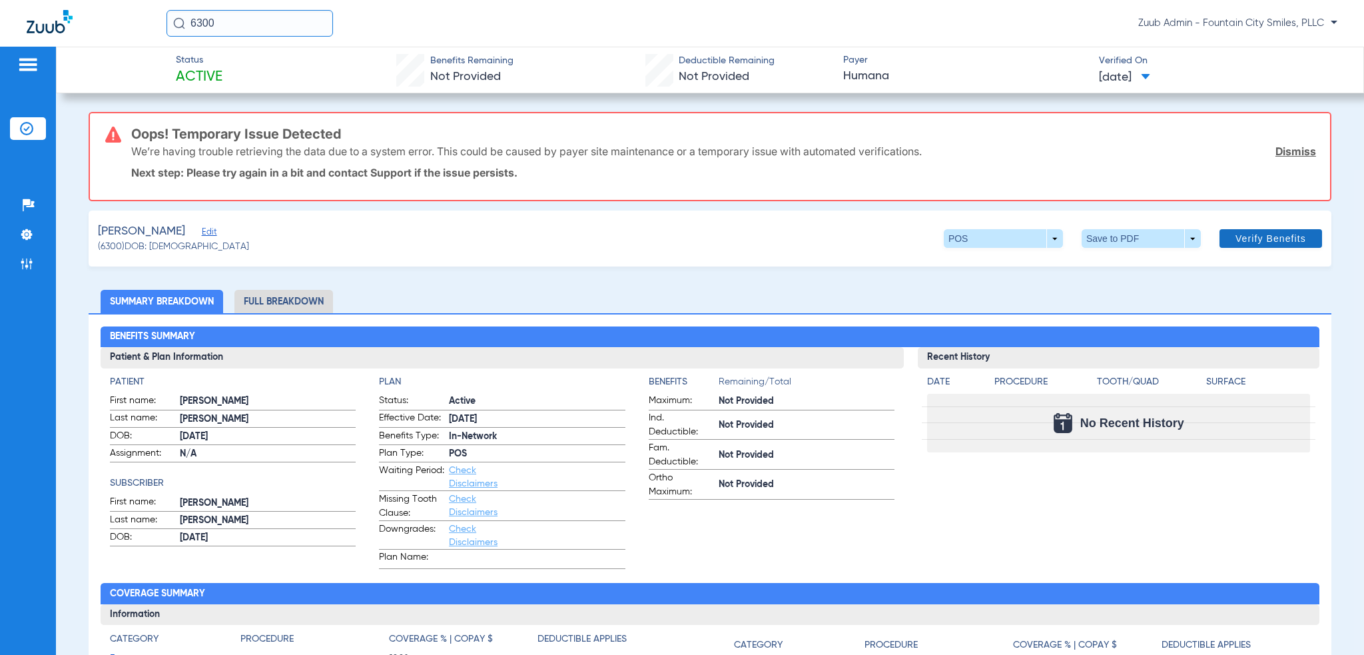 Image resolution: width=1364 pixels, height=655 pixels. I want to click on span: Benefits Type:, so click(412, 437).